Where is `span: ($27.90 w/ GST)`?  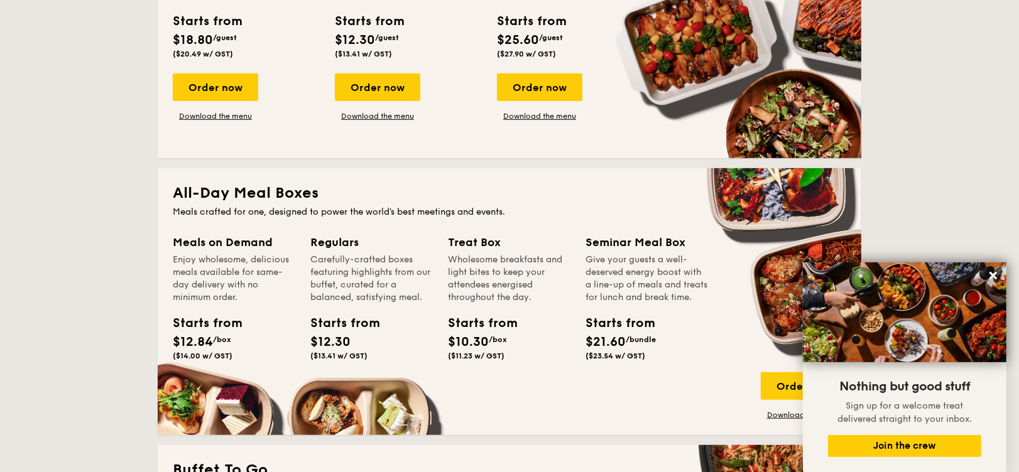
span: ($27.90 w/ GST) is located at coordinates (526, 54).